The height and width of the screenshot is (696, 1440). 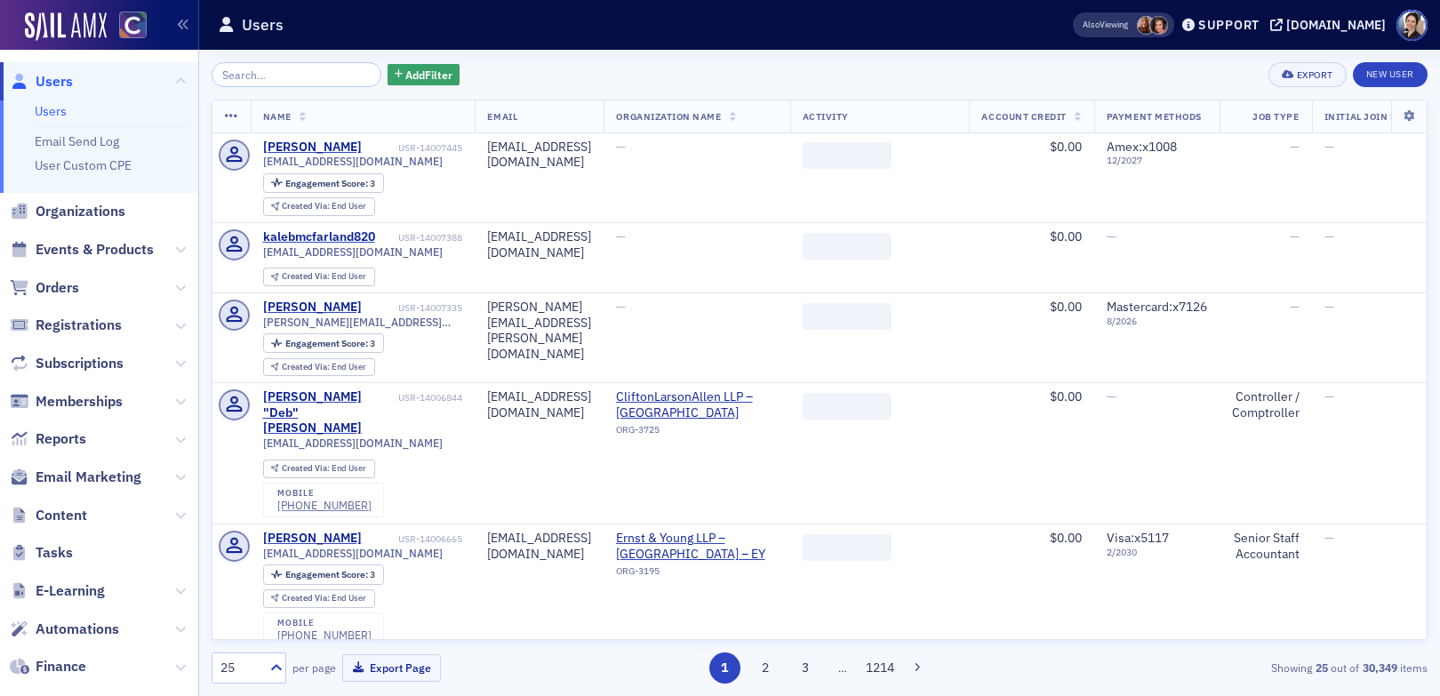 I want to click on span: Reports, so click(x=60, y=439).